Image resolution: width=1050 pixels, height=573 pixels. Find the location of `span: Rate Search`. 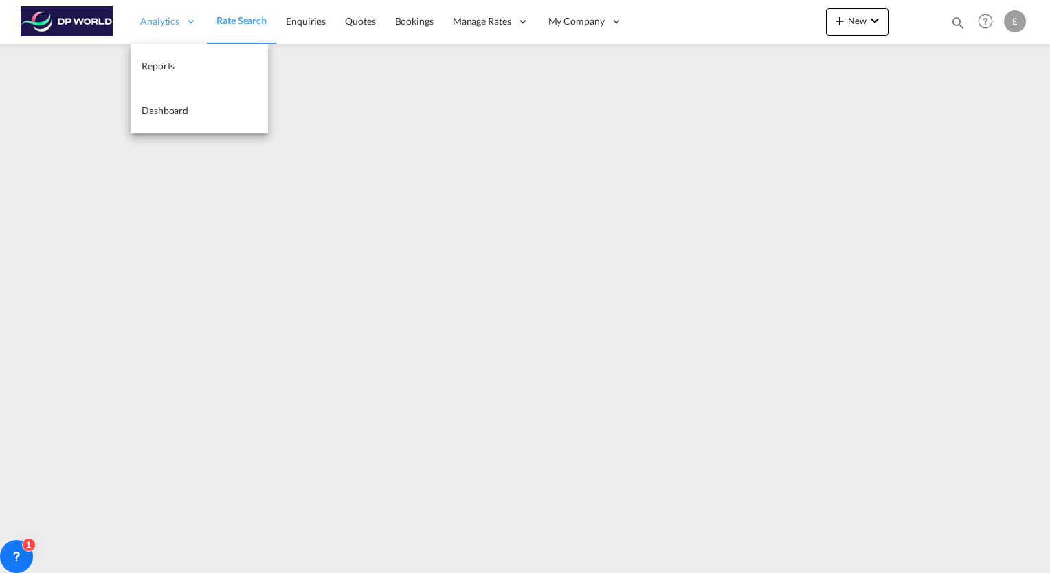

span: Rate Search is located at coordinates (241, 20).